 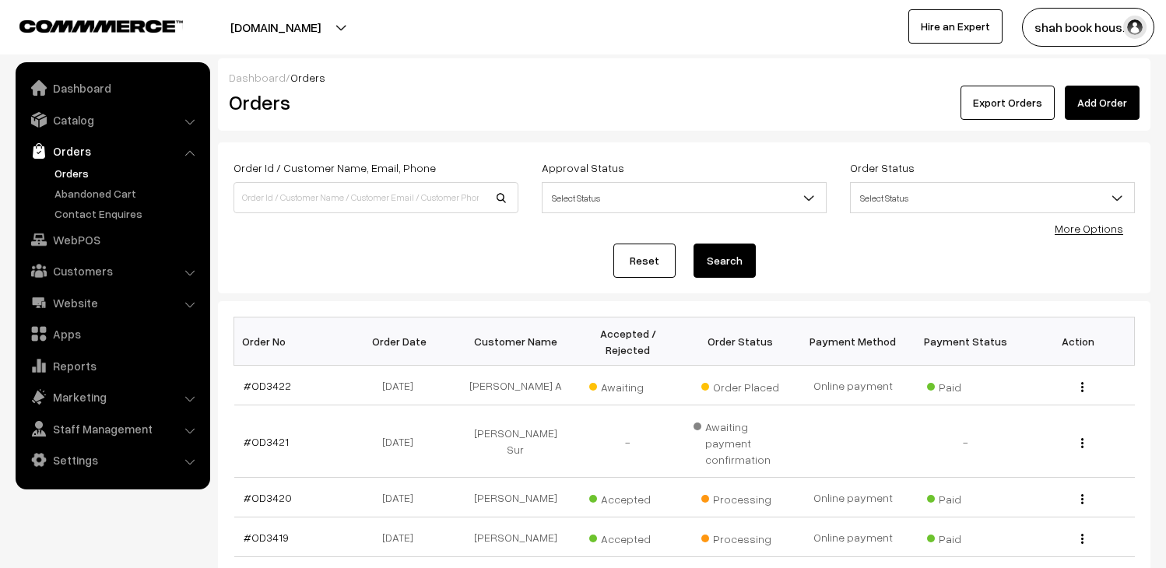 What do you see at coordinates (645, 261) in the screenshot?
I see `a: Reset` at bounding box center [645, 261].